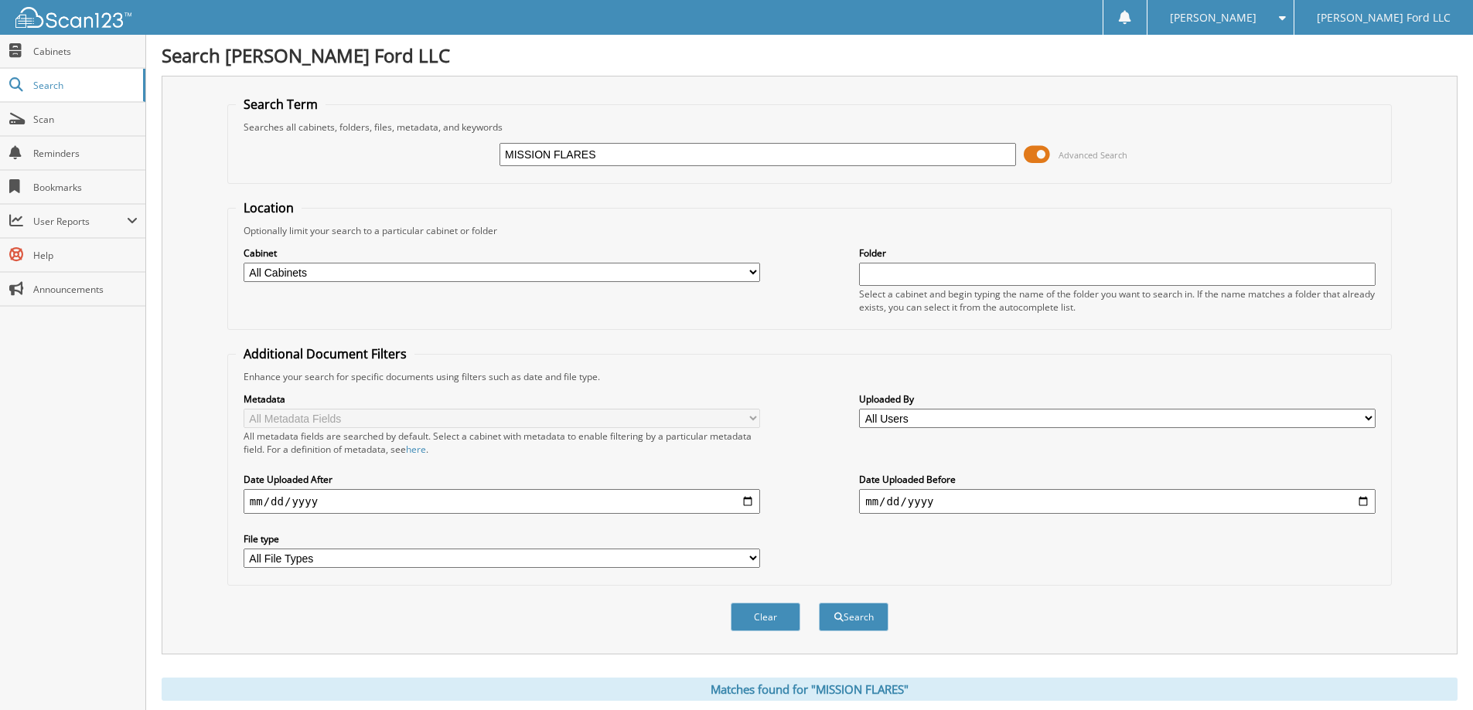 The height and width of the screenshot is (710, 1473). What do you see at coordinates (85, 255) in the screenshot?
I see `span: Help` at bounding box center [85, 255].